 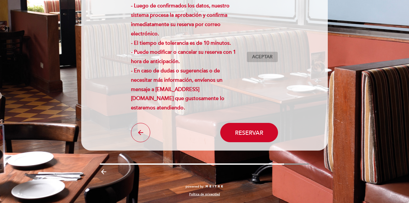 What do you see at coordinates (262, 57) in the screenshot?
I see `span: Aceptar` at bounding box center [262, 57].